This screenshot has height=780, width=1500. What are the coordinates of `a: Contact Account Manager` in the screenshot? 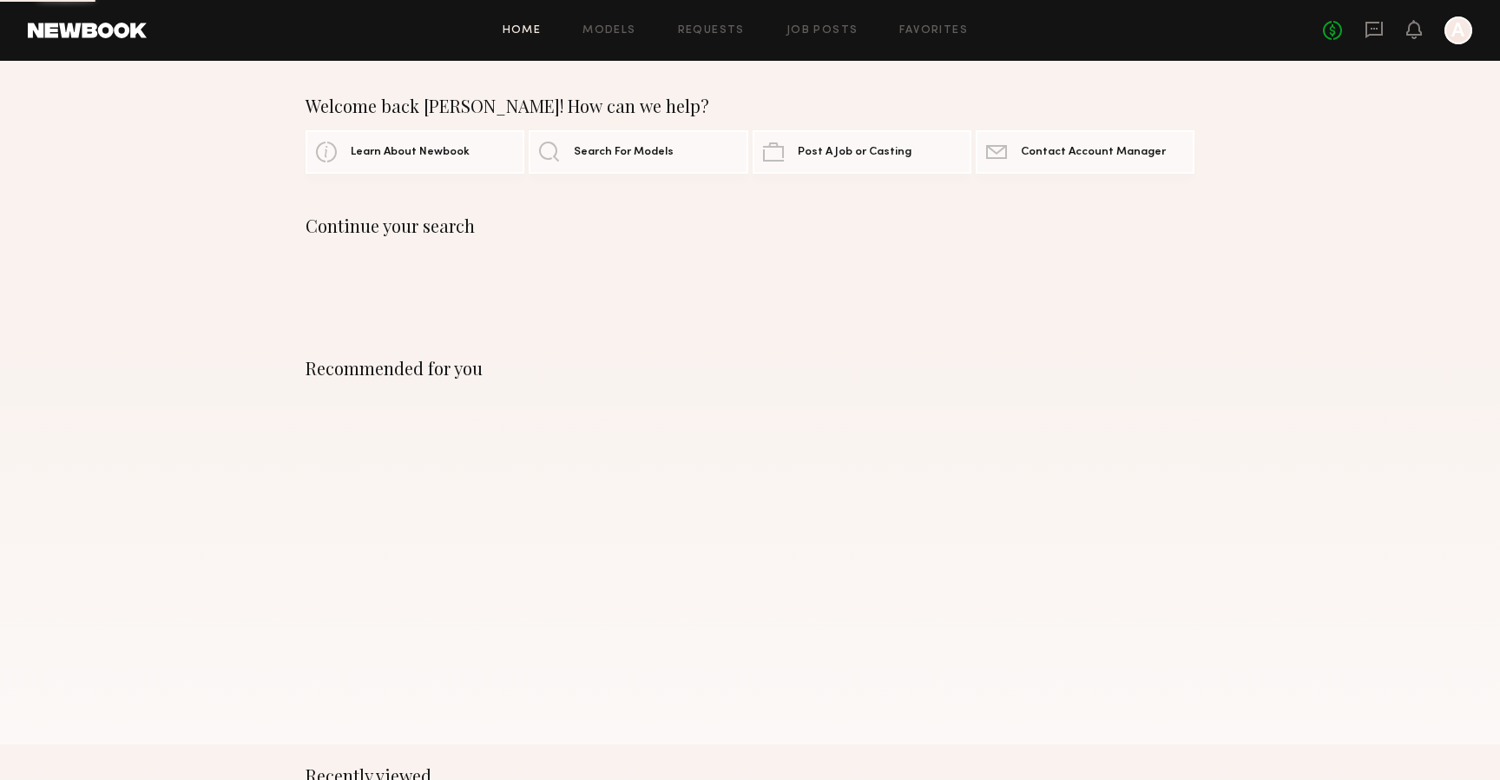 It's located at (1085, 152).